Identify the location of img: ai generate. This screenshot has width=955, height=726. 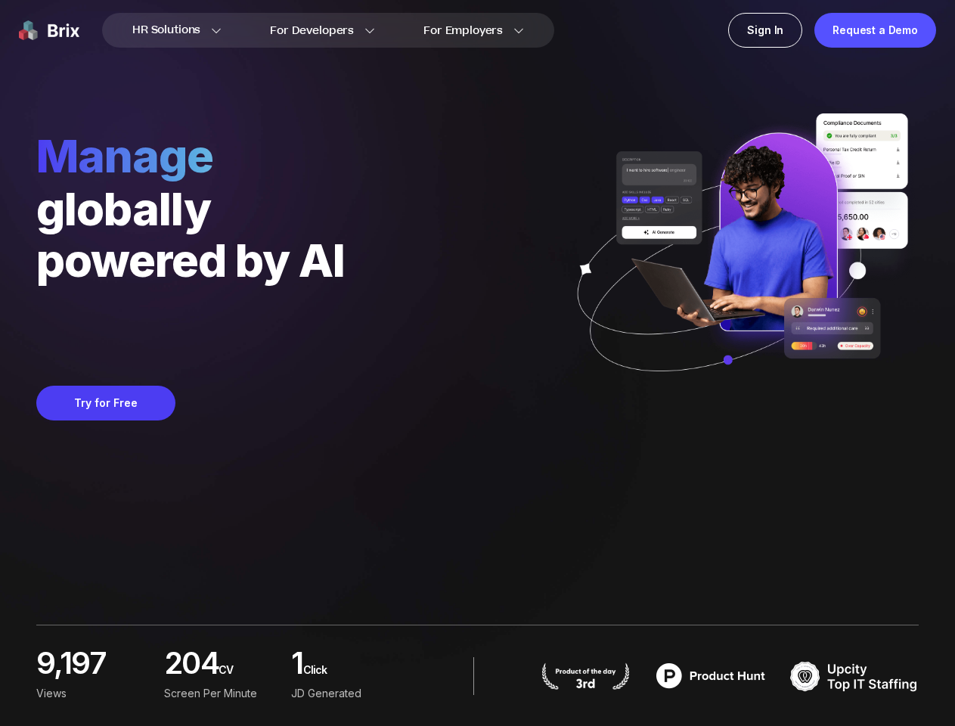
(738, 258).